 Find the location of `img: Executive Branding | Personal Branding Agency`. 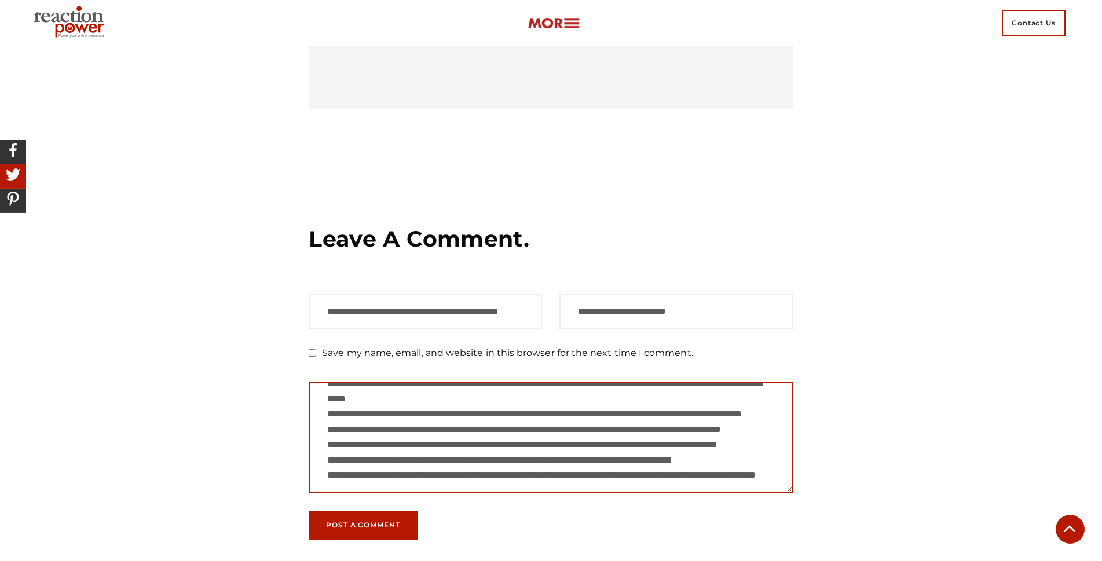

img: Executive Branding | Personal Branding Agency is located at coordinates (71, 23).